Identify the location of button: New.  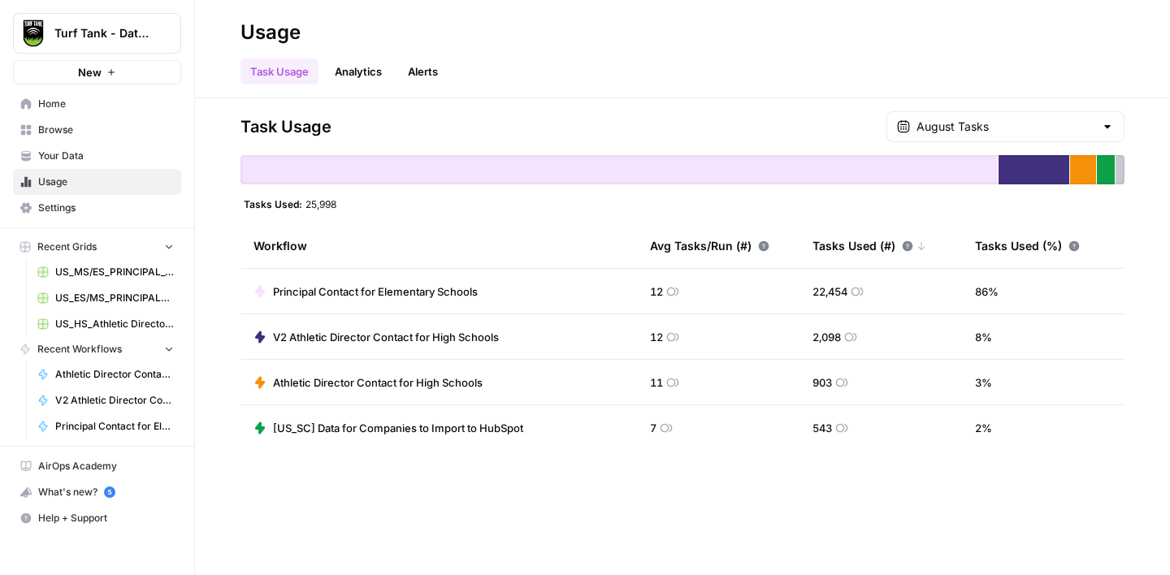
(97, 72).